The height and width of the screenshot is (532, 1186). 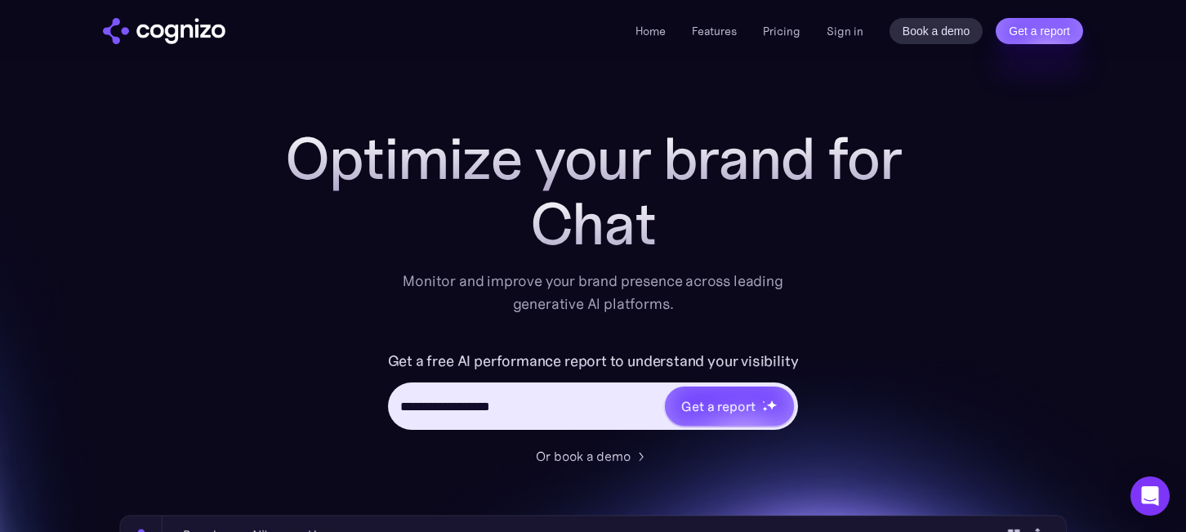 What do you see at coordinates (845, 31) in the screenshot?
I see `a: Sign in` at bounding box center [845, 31].